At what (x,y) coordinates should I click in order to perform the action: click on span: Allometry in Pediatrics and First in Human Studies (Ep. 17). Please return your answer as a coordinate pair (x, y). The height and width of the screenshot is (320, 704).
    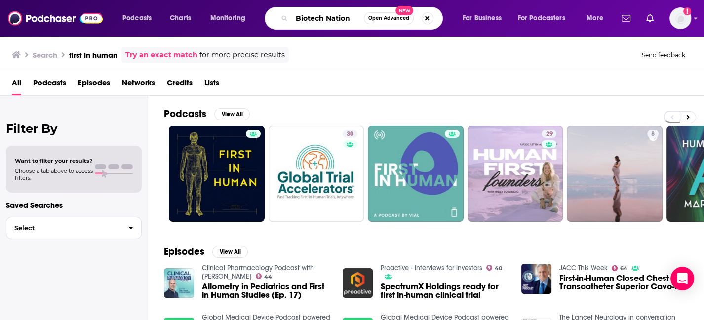
    Looking at the image, I should click on (266, 291).